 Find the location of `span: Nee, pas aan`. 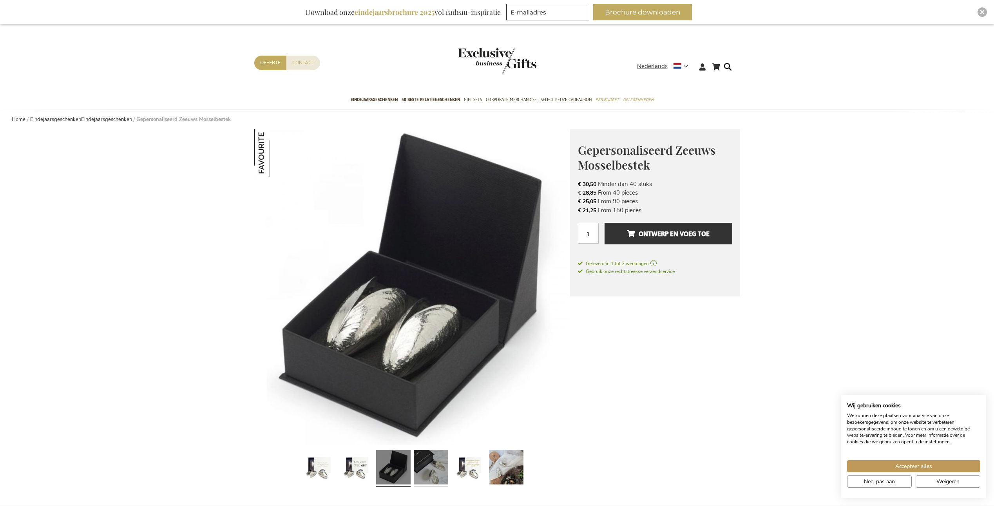

span: Nee, pas aan is located at coordinates (879, 481).